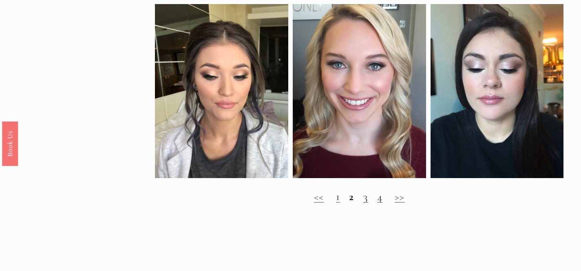 The width and height of the screenshot is (581, 271). I want to click on a: Book Us, so click(10, 143).